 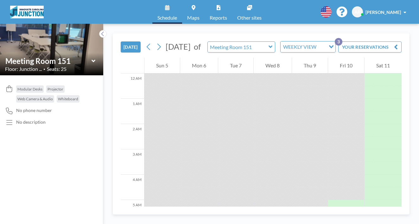 I want to click on div: Sat 11, so click(x=383, y=66).